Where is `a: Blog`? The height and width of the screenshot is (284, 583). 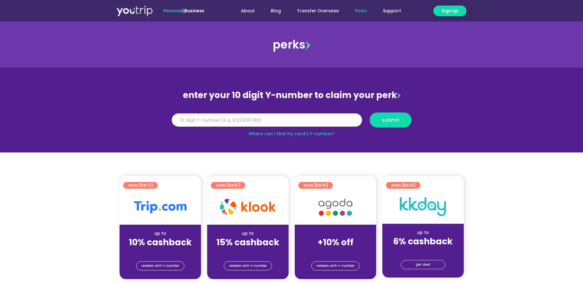 a: Blog is located at coordinates (276, 11).